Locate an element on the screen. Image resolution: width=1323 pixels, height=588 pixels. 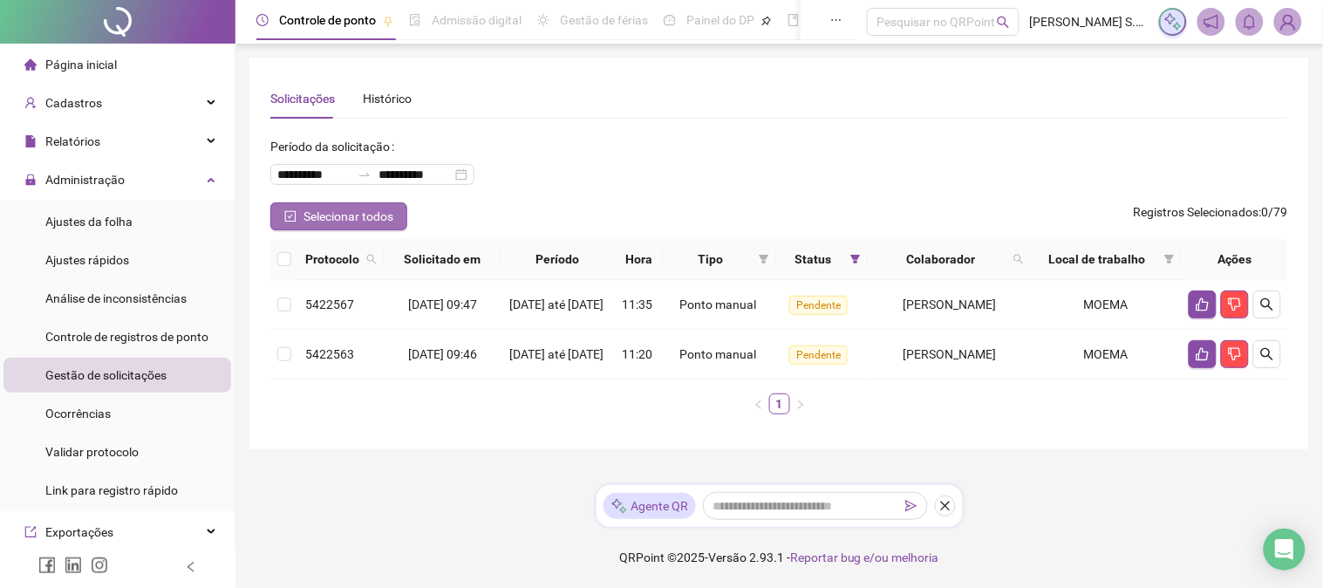
span: clock-circle is located at coordinates (263, 20).